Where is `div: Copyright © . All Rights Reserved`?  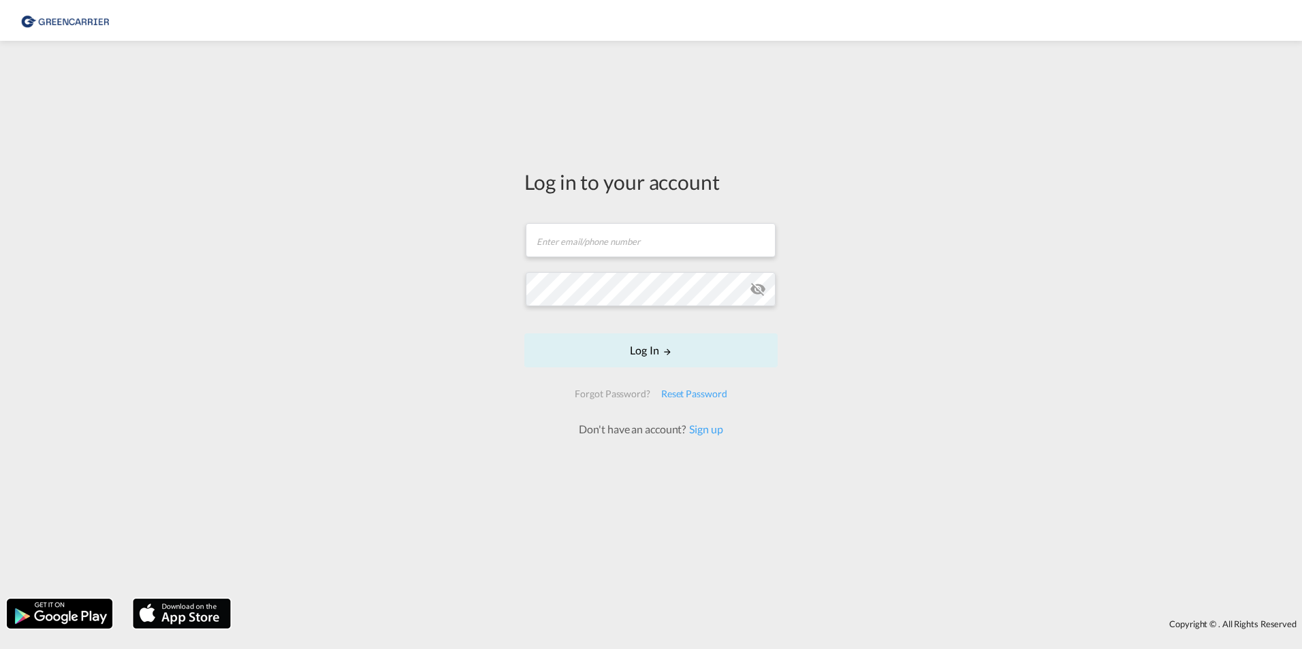 div: Copyright © . All Rights Reserved is located at coordinates (769, 624).